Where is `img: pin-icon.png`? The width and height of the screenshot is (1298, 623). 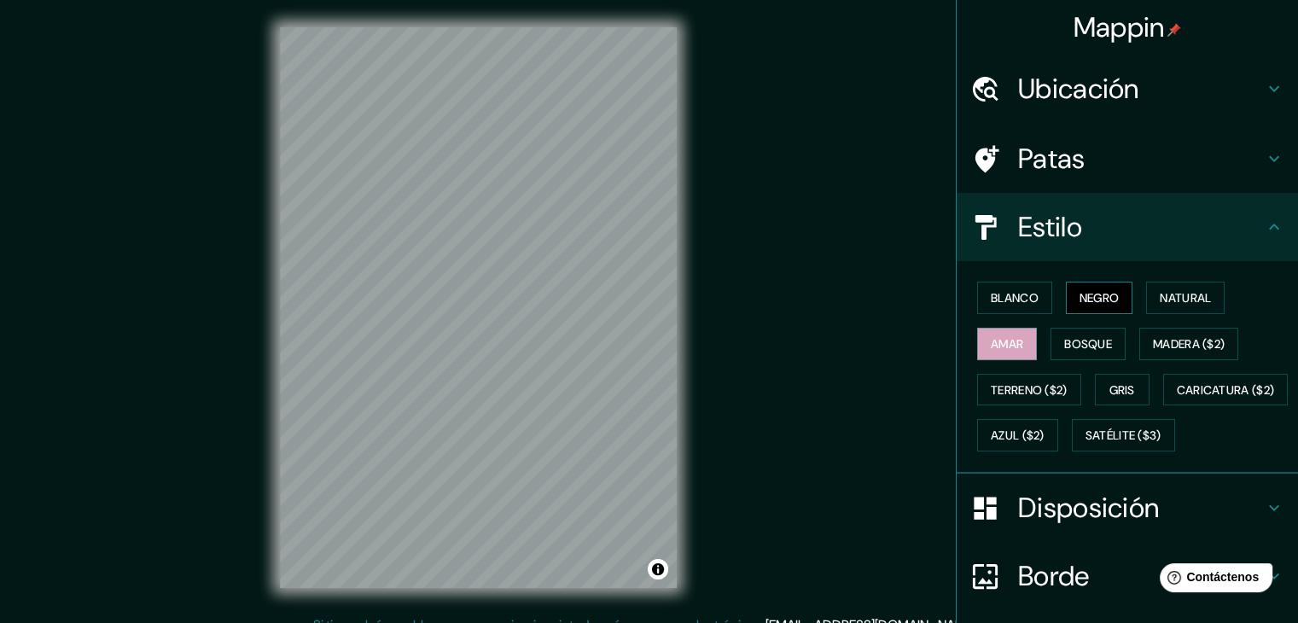
img: pin-icon.png is located at coordinates (1174, 30).